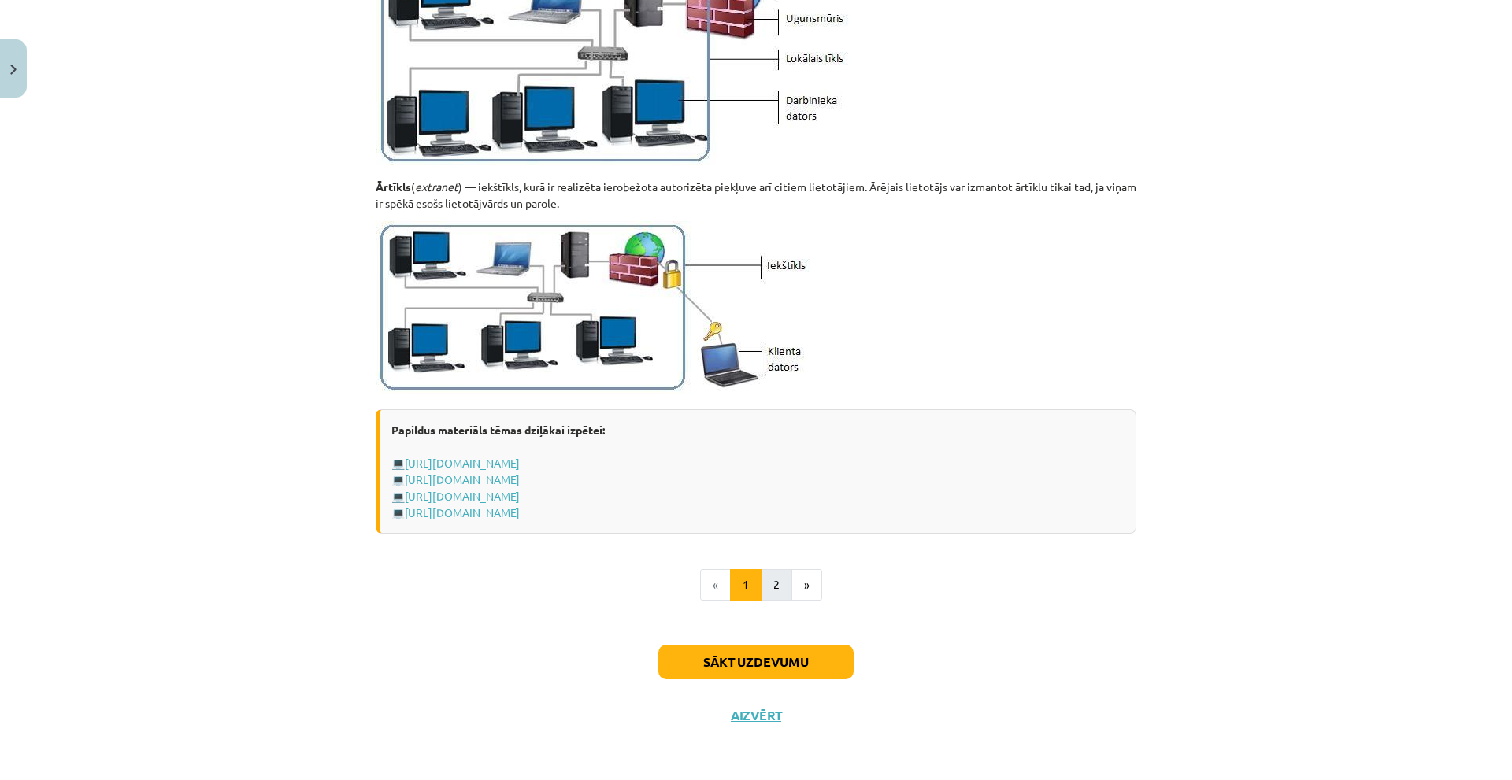  I want to click on button: Sākt uzdevumu, so click(756, 662).